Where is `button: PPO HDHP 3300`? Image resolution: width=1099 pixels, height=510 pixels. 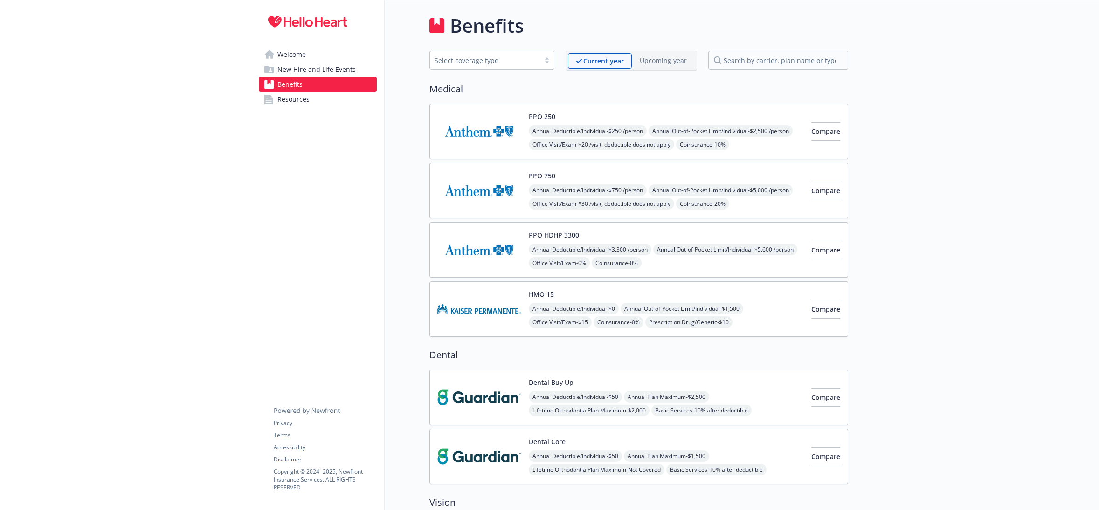 button: PPO HDHP 3300 is located at coordinates (554, 235).